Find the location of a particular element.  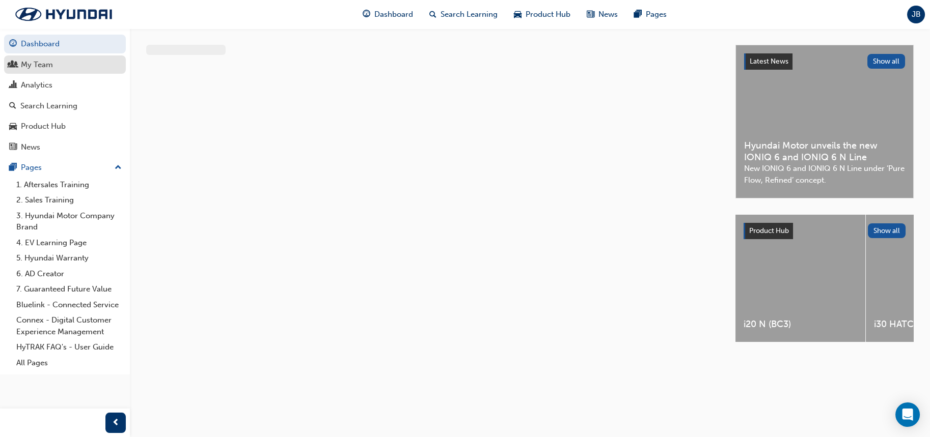

a: Dashboard is located at coordinates (65, 44).